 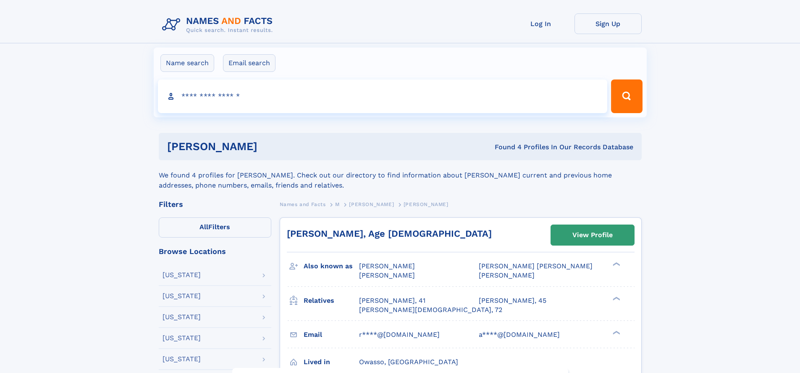 I want to click on a: Log In, so click(x=541, y=24).